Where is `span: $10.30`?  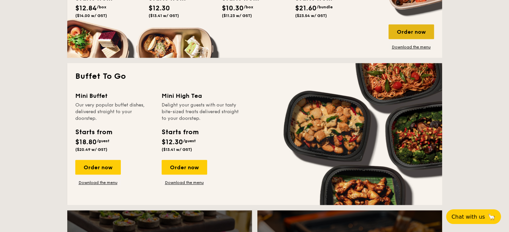
span: $10.30 is located at coordinates (232, 8).